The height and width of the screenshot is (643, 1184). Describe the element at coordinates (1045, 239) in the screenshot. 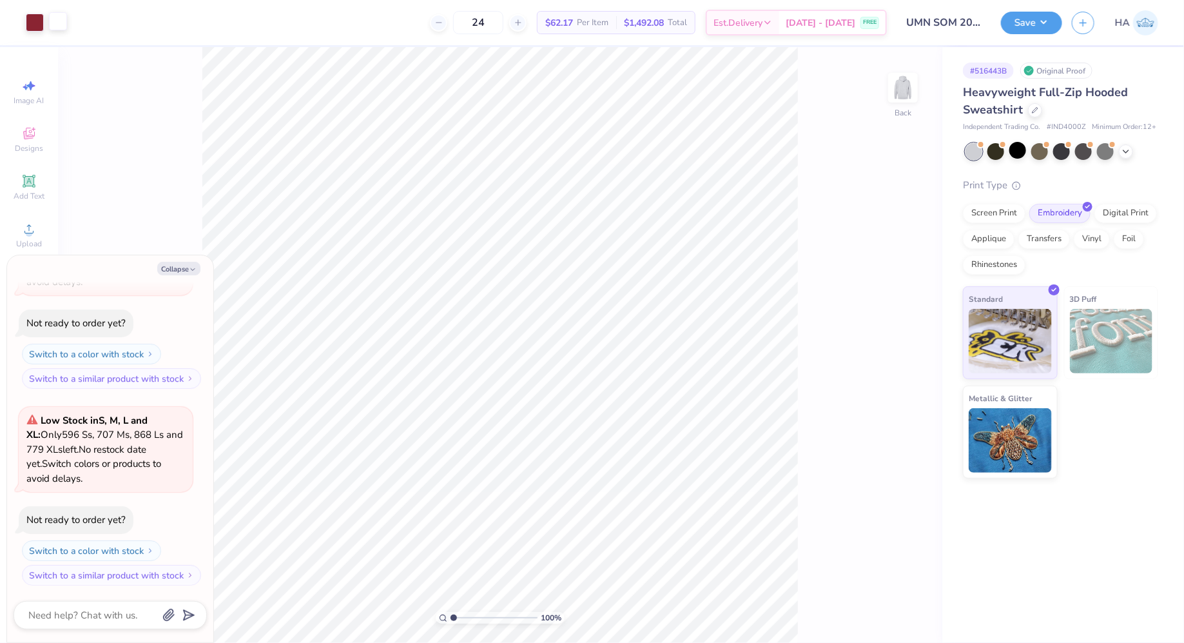

I see `div: Transfers` at that location.